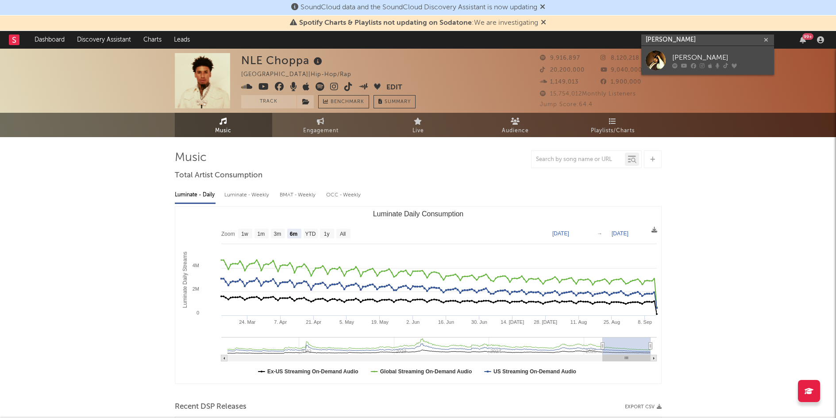  I want to click on text: 25. Aug, so click(611, 322).